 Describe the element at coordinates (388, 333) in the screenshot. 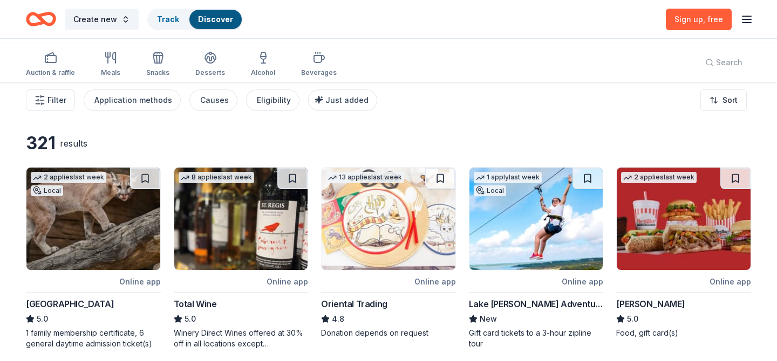

I see `div: Donation depends on request` at that location.